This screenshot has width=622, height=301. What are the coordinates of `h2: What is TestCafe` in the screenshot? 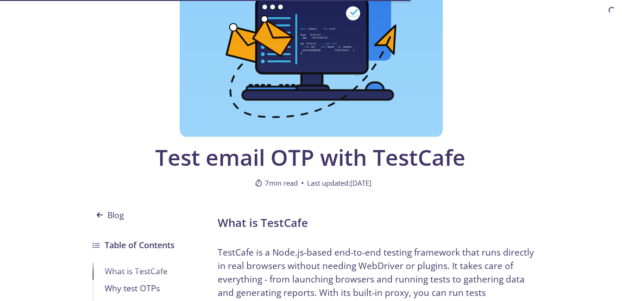 It's located at (378, 223).